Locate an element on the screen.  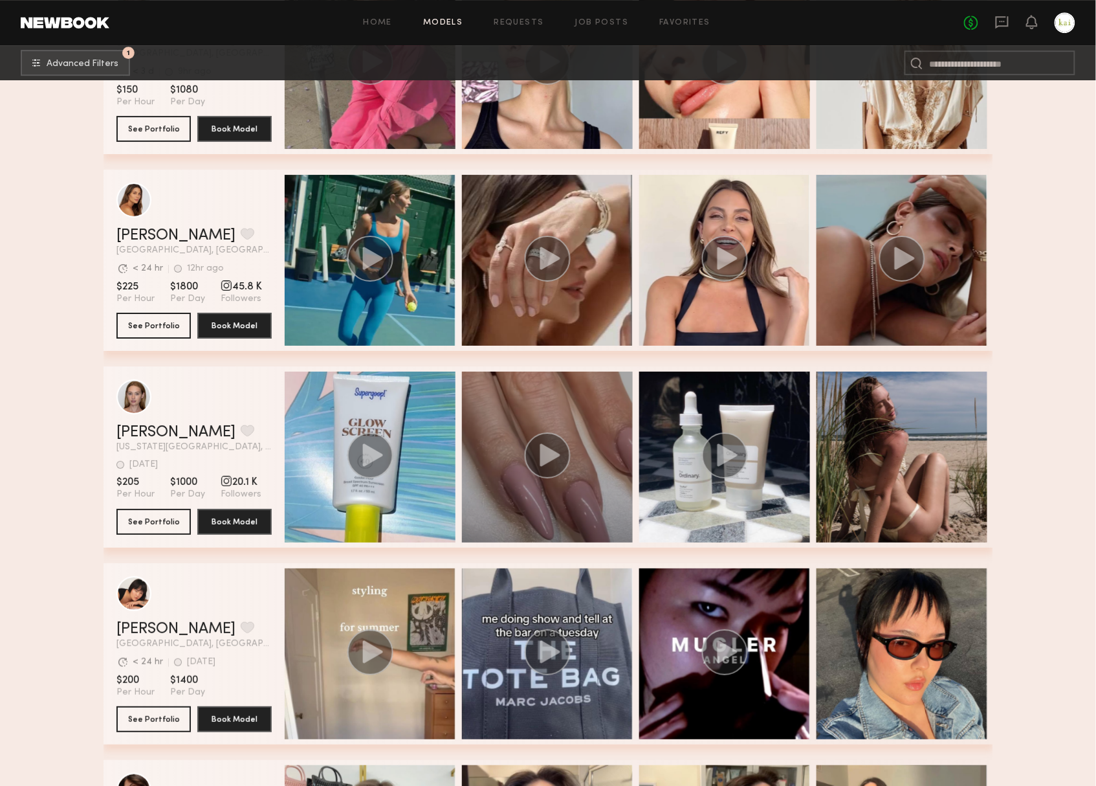
span: $1080 is located at coordinates (188, 90).